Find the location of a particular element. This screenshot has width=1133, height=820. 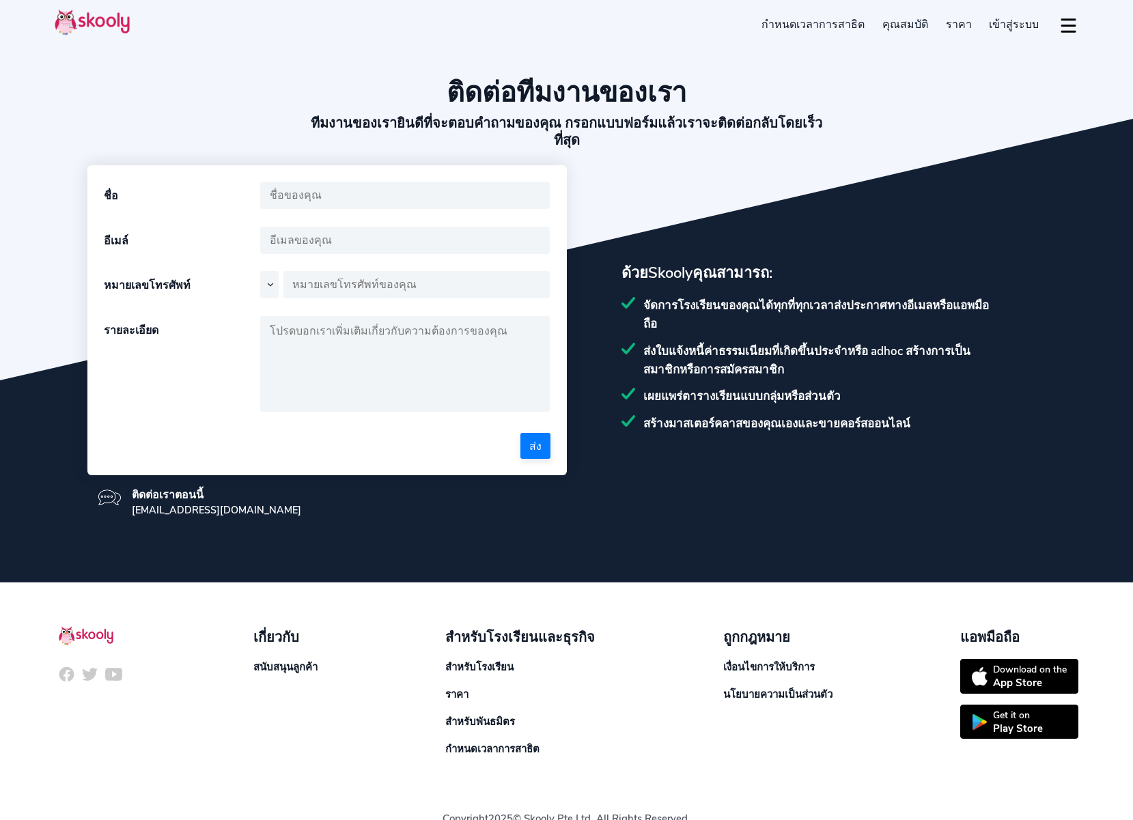

h1: ติดต่อทีมงานของเรา is located at coordinates (566, 93).